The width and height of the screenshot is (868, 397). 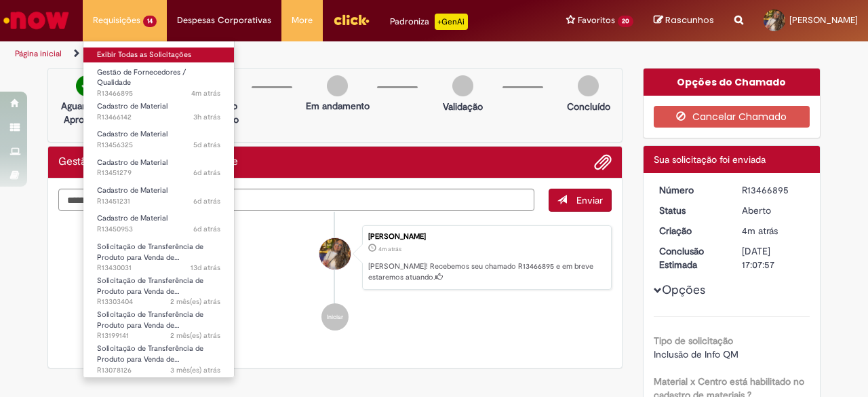 I want to click on div: Opções do Chamado, so click(x=732, y=82).